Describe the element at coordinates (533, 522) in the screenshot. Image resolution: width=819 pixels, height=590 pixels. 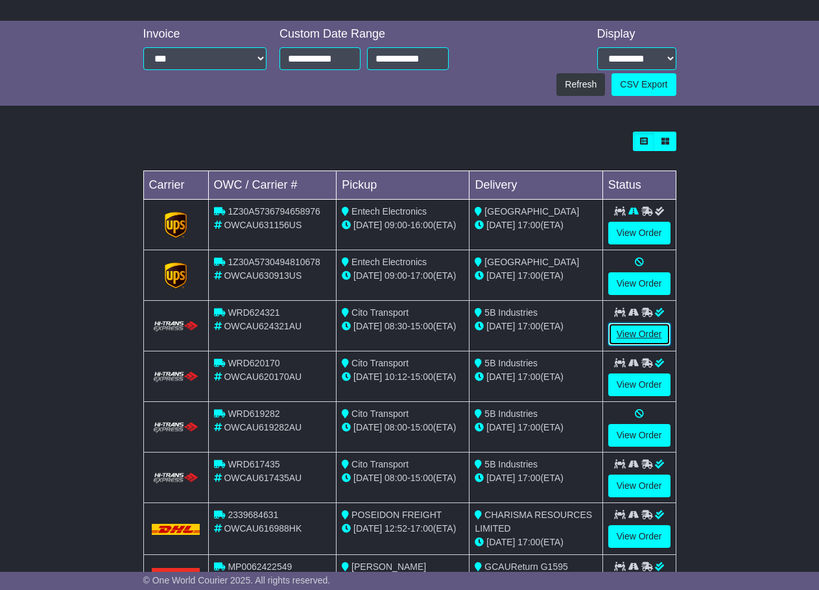
I see `span: CHARISMA RESOURCES LIMITED` at that location.